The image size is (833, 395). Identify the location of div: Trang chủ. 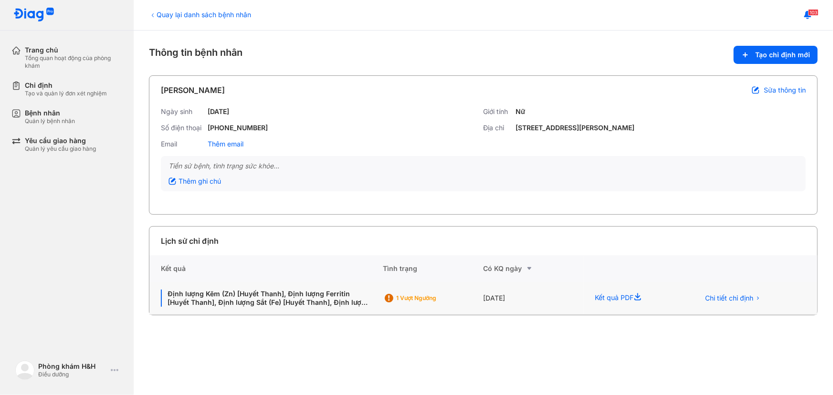
(74, 50).